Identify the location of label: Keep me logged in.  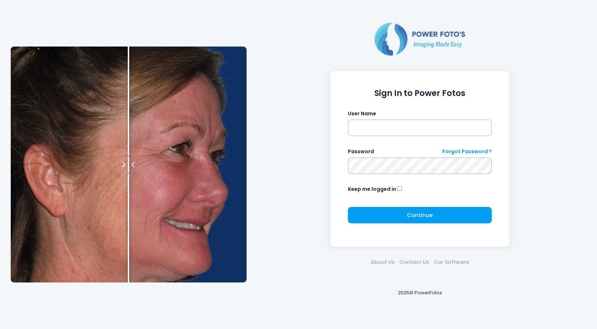
(372, 189).